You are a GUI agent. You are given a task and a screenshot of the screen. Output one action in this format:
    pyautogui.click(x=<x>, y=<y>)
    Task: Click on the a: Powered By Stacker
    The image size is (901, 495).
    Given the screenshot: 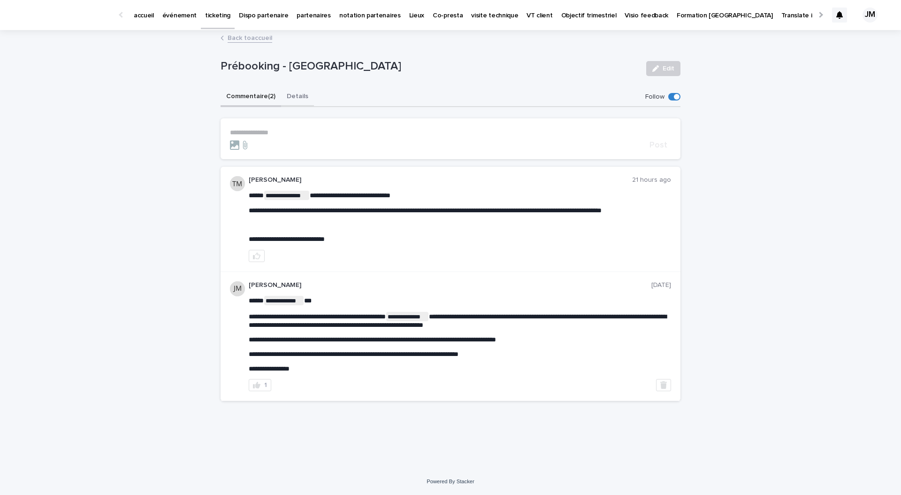 What is the action you would take?
    pyautogui.click(x=450, y=481)
    